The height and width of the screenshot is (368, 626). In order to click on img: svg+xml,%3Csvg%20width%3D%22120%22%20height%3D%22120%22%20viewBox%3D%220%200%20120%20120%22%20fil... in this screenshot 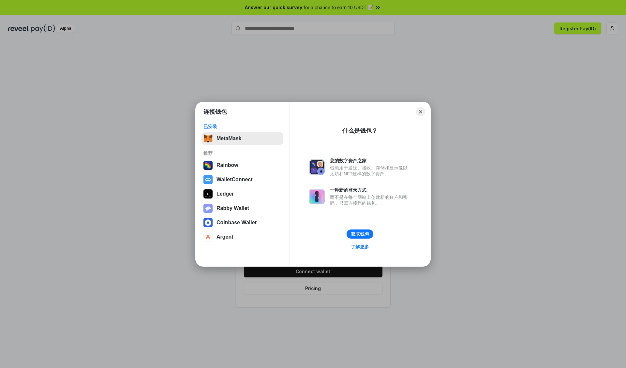, I will do `click(208, 165)`.